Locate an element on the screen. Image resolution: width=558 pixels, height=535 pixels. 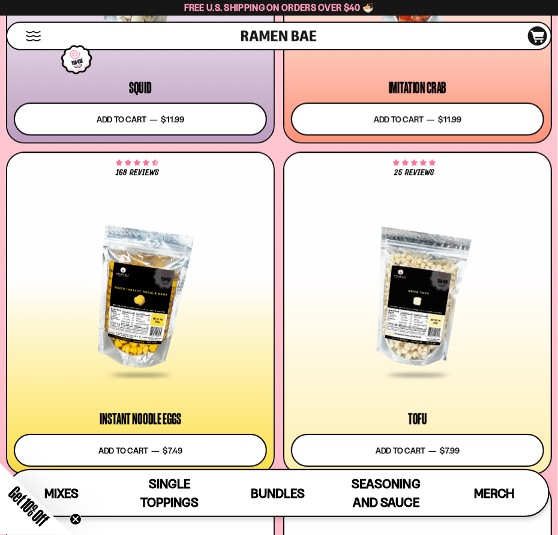
span: Merch is located at coordinates (494, 494).